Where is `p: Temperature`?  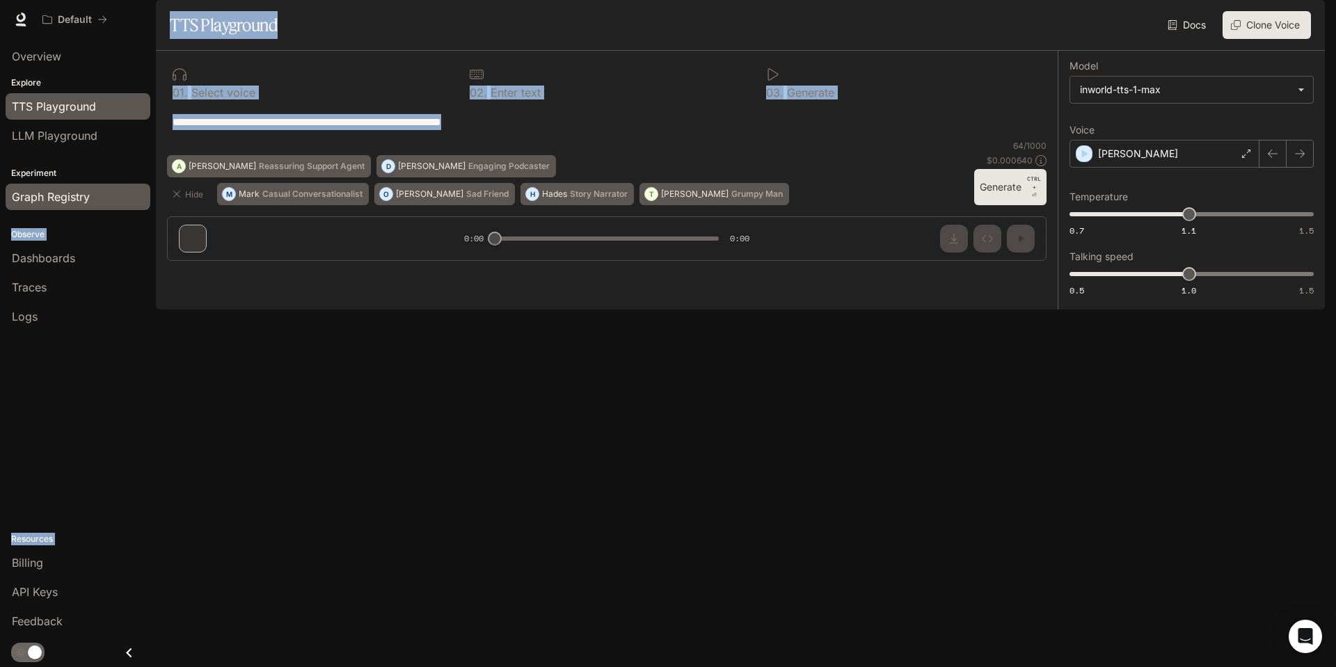
p: Temperature is located at coordinates (1099, 197).